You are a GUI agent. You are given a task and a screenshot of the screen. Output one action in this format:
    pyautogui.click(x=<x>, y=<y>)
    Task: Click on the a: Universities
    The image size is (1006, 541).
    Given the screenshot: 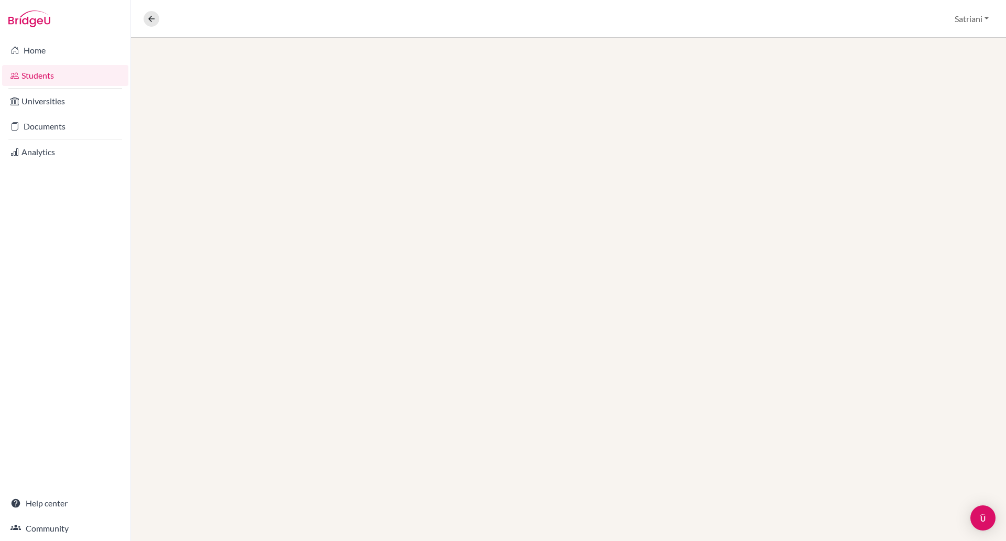 What is the action you would take?
    pyautogui.click(x=65, y=101)
    